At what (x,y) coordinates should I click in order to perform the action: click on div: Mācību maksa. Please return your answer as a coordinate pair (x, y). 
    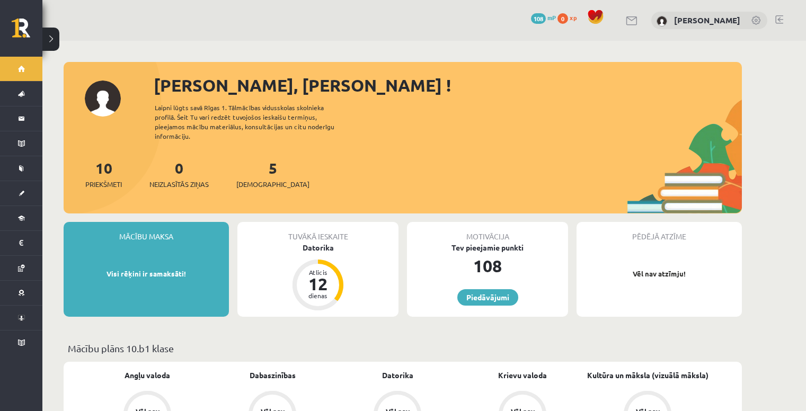
    Looking at the image, I should click on (146, 232).